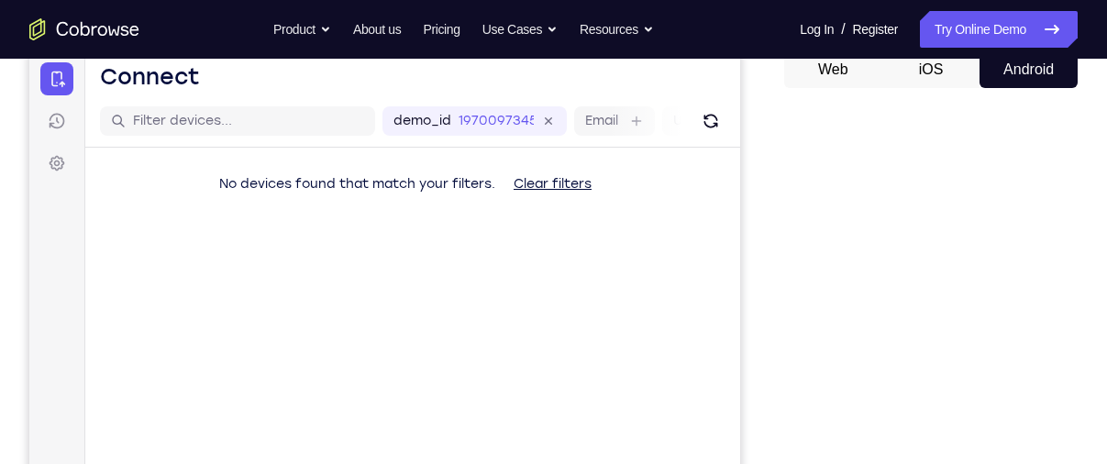 The width and height of the screenshot is (1107, 464). I want to click on span: No devices found that match your filters., so click(327, 132).